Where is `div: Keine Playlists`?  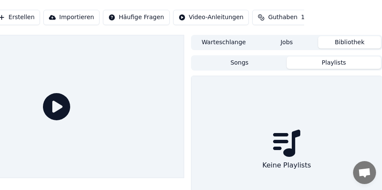
div: Keine Playlists is located at coordinates (286, 165).